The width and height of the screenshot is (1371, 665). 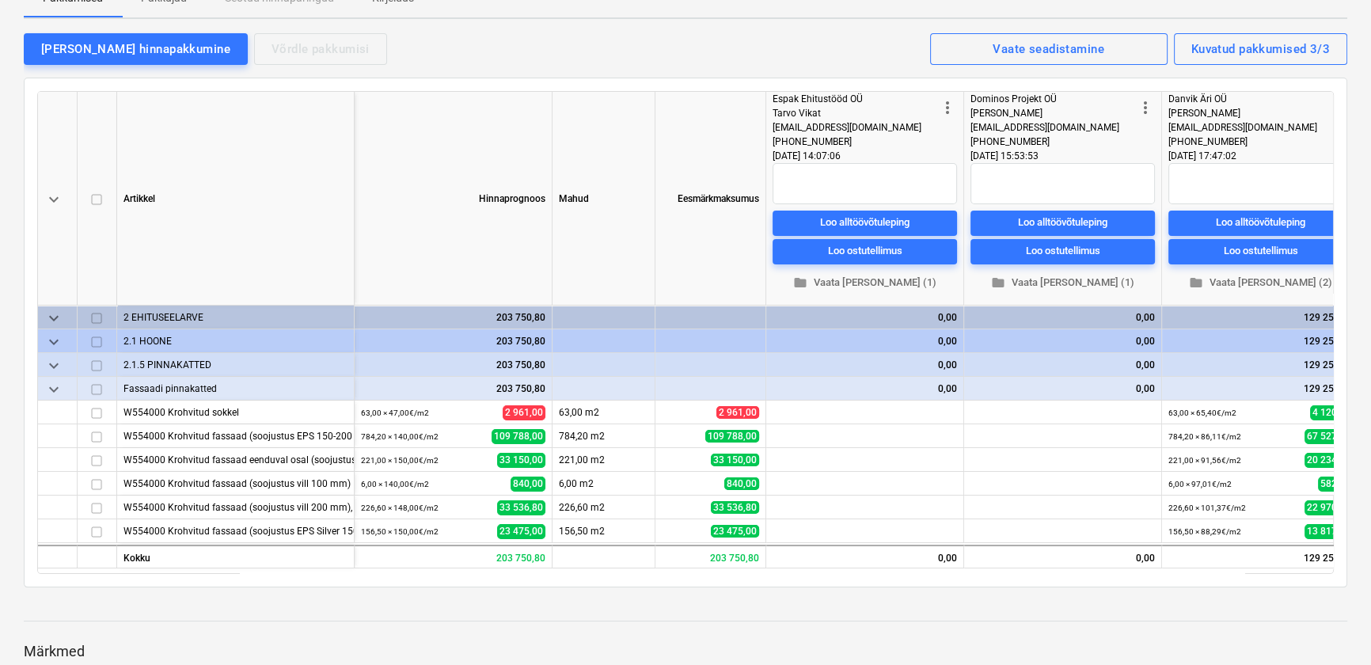 What do you see at coordinates (1200, 484) in the screenshot?
I see `small: 6,00 × 97,01€ / m2` at bounding box center [1200, 484].